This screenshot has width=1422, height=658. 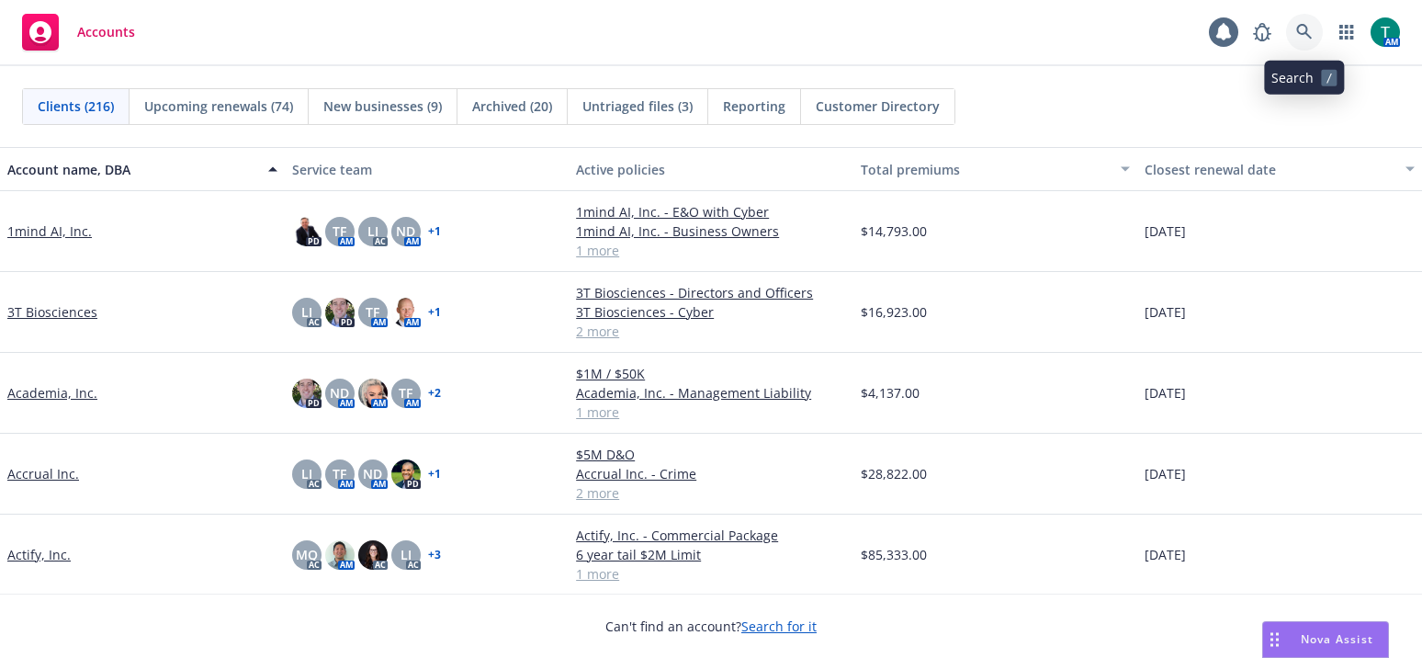 What do you see at coordinates (52, 392) in the screenshot?
I see `a: Academia, Inc.` at bounding box center [52, 392].